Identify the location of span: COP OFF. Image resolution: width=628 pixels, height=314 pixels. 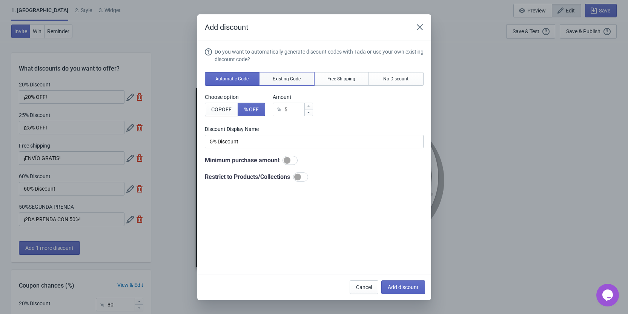
(221, 109).